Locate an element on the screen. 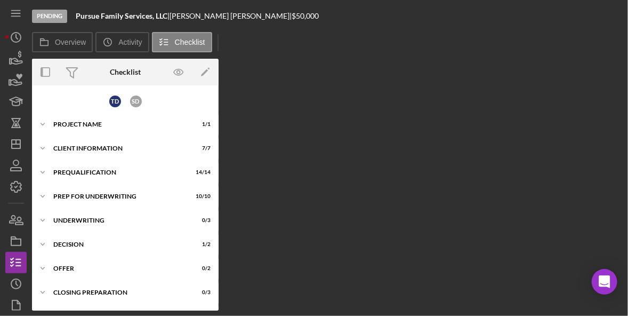 The height and width of the screenshot is (316, 628). span: $50,000 is located at coordinates (305, 15).